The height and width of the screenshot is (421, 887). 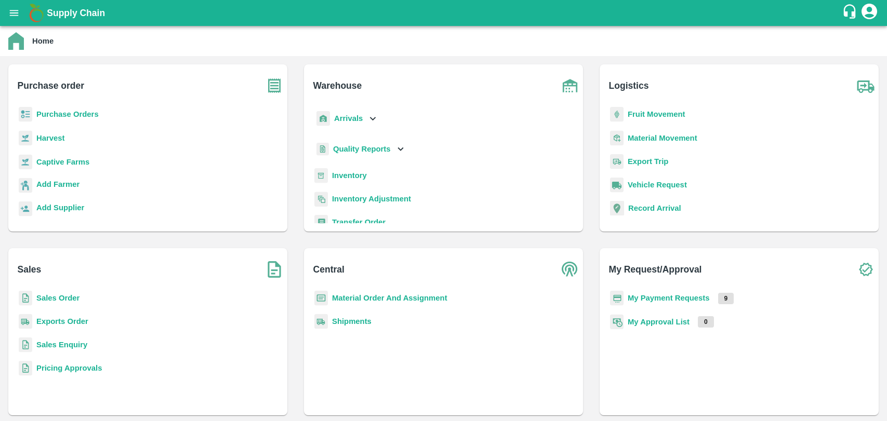 I want to click on img: purchase, so click(x=274, y=86).